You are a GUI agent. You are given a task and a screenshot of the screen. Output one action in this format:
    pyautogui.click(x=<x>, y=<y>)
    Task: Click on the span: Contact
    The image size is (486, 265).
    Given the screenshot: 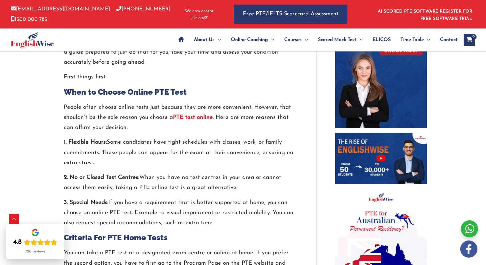 What is the action you would take?
    pyautogui.click(x=449, y=40)
    